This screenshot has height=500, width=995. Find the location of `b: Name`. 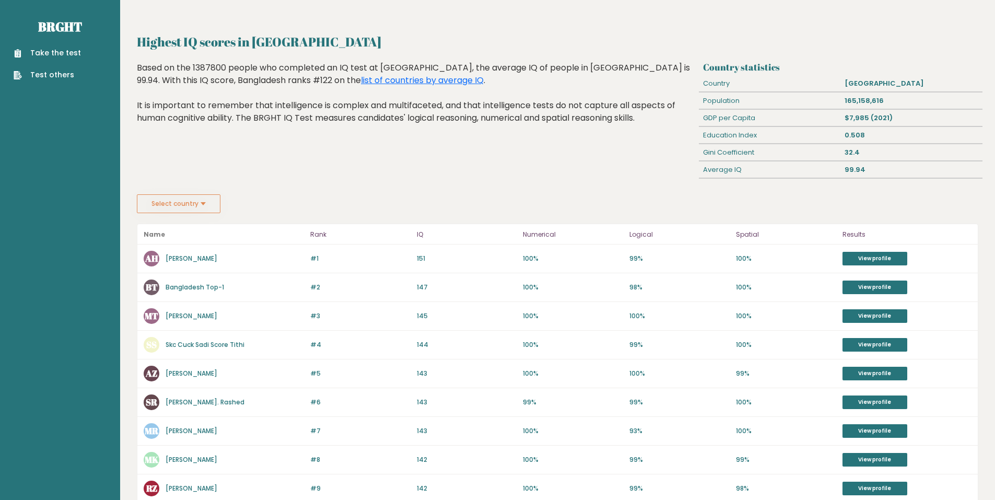

b: Name is located at coordinates (154, 234).